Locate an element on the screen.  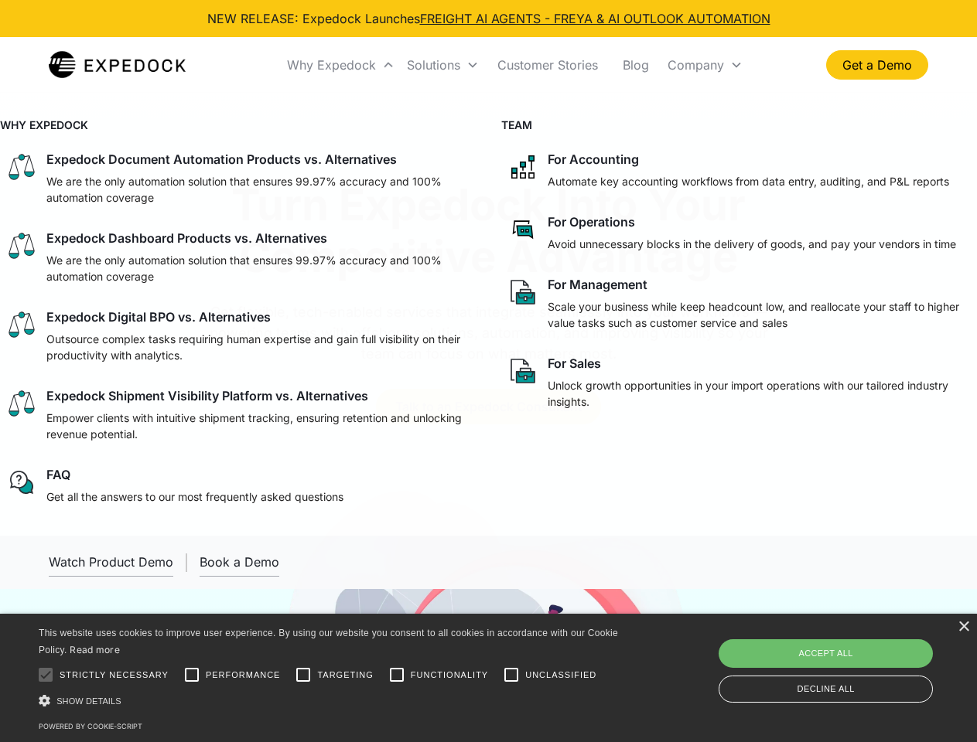
span: Unclassified is located at coordinates (561, 675).